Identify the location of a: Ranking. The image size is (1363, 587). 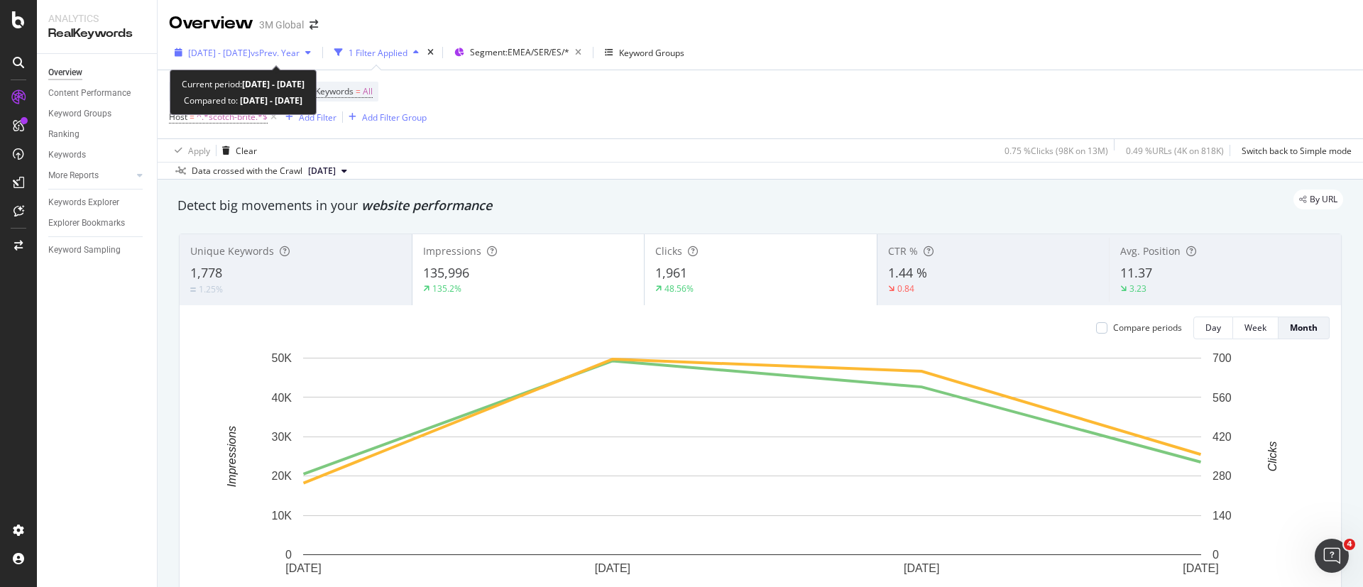
(97, 134).